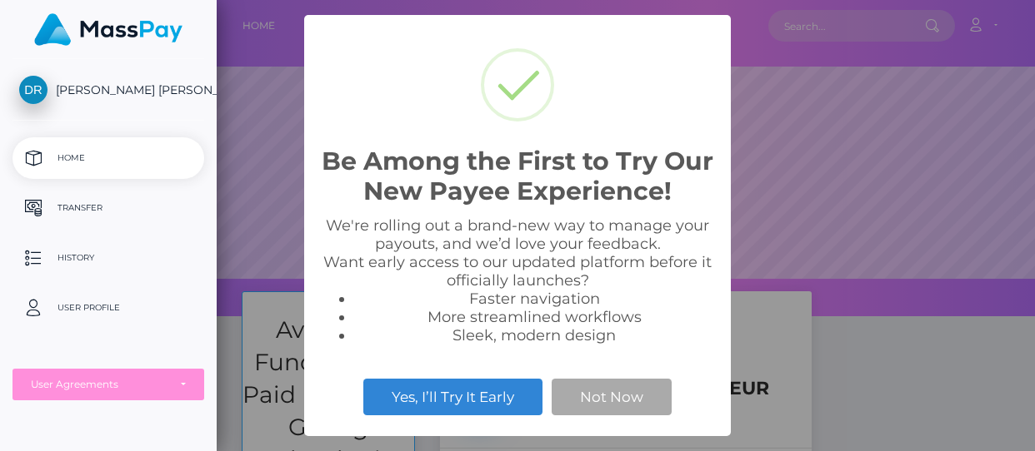 The image size is (1035, 451). I want to click on div: We're rolling out a brand-new way to manage your payouts, and we’d love your feedback. Want early..., so click(517, 281).